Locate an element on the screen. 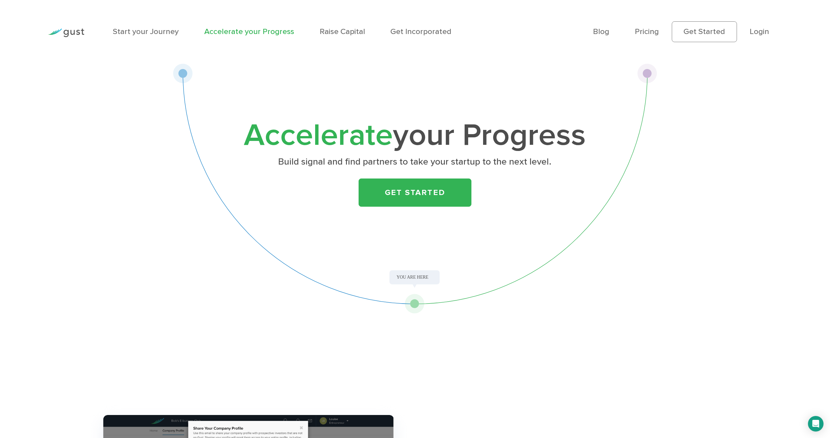  a: Raise Capital is located at coordinates (342, 31).